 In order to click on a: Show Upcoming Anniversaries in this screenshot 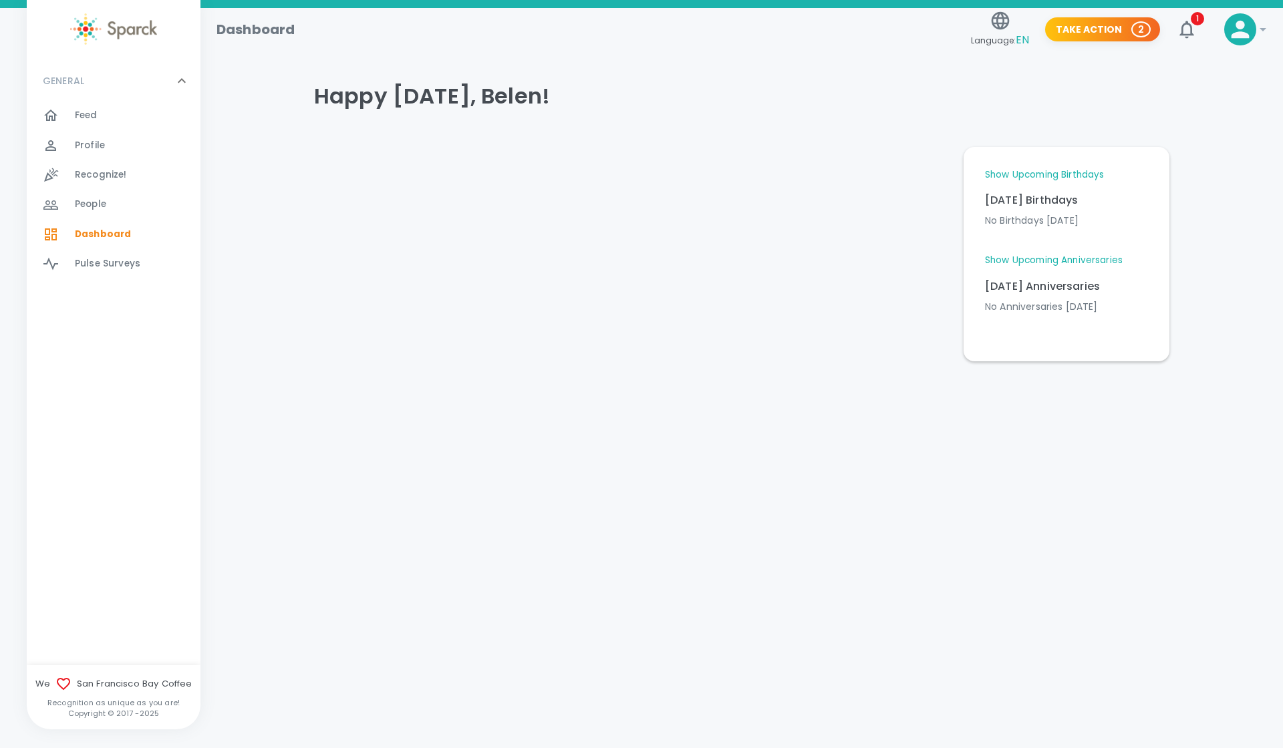, I will do `click(1053, 261)`.